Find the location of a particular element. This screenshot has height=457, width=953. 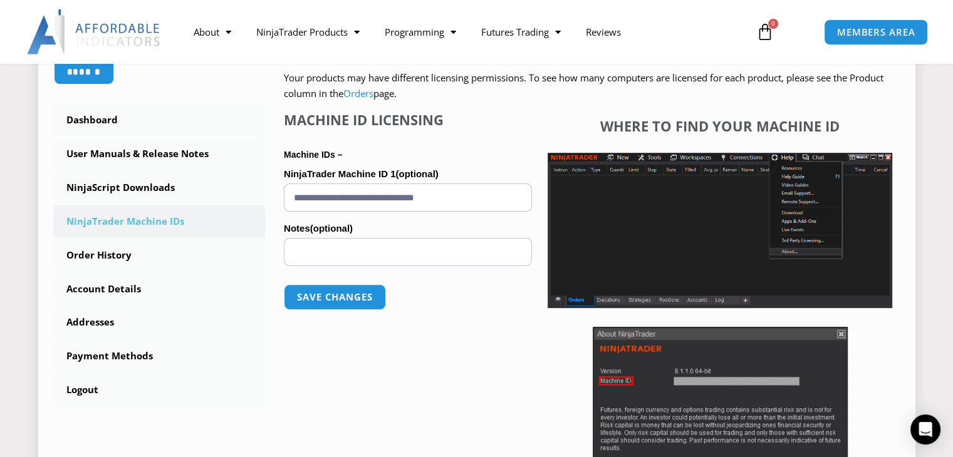

nav: Account pages is located at coordinates (160, 255).